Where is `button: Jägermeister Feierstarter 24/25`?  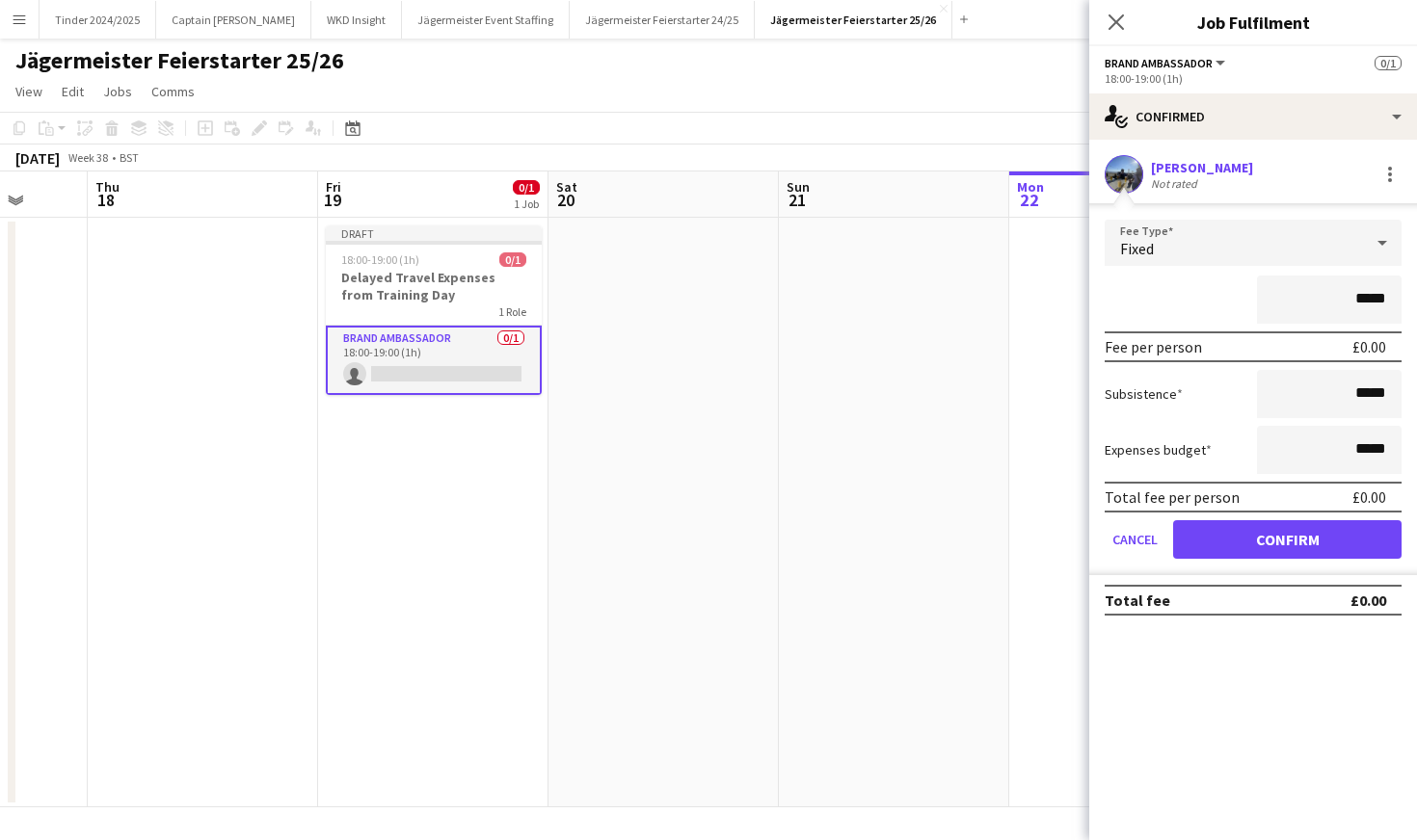 button: Jägermeister Feierstarter 24/25 is located at coordinates (663, 19).